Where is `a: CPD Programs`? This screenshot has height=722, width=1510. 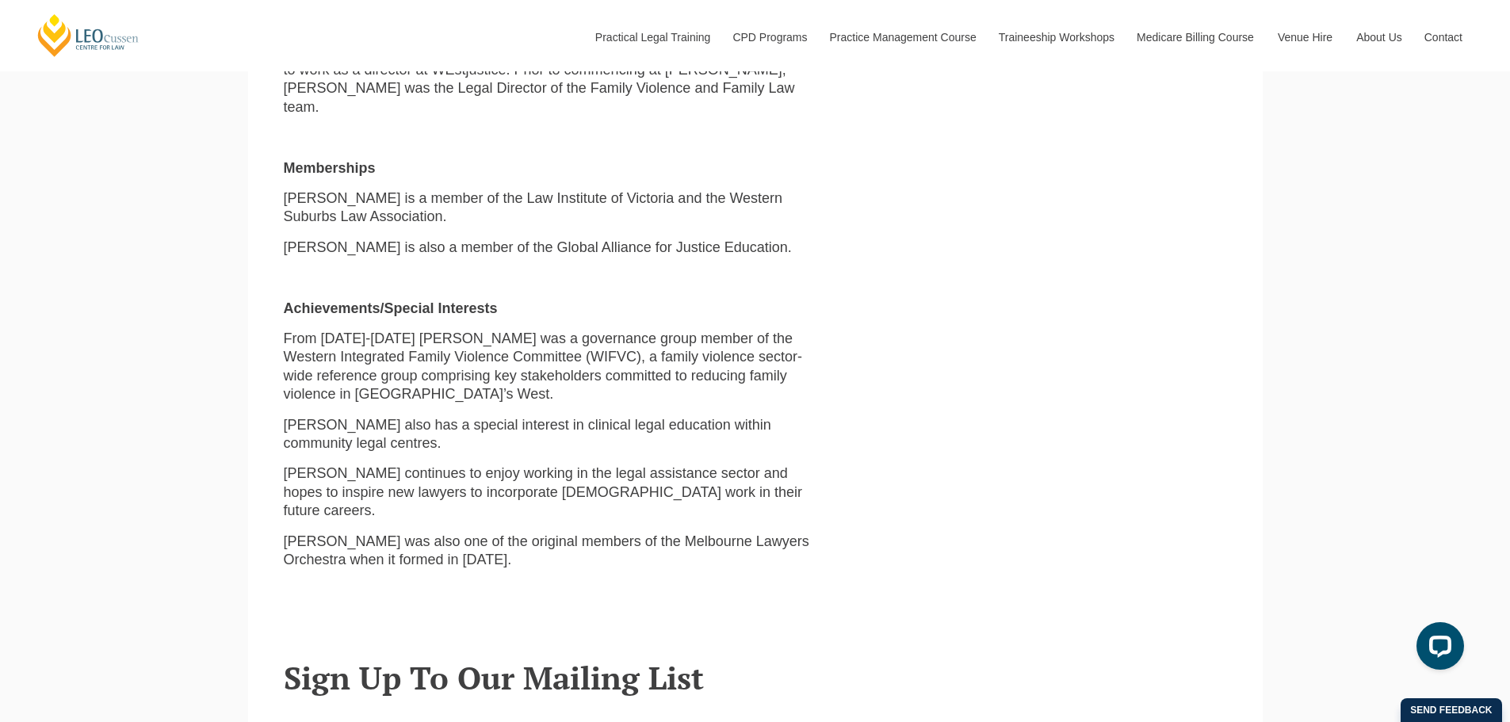
a: CPD Programs is located at coordinates (769, 37).